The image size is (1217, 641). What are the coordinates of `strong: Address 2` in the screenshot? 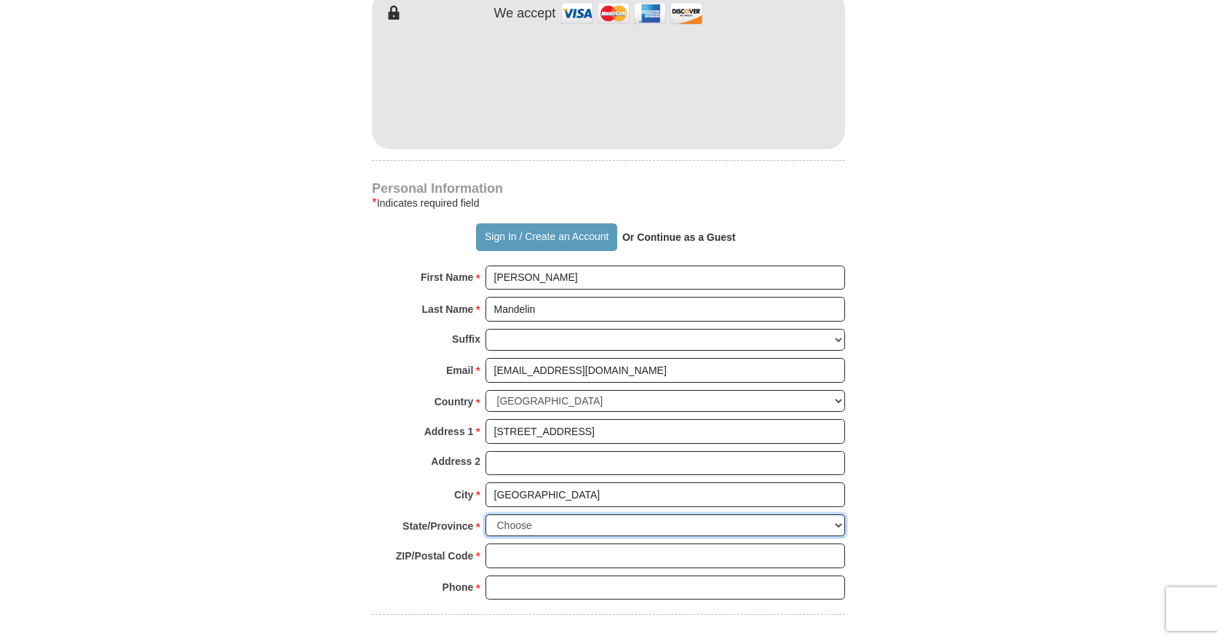 It's located at (456, 462).